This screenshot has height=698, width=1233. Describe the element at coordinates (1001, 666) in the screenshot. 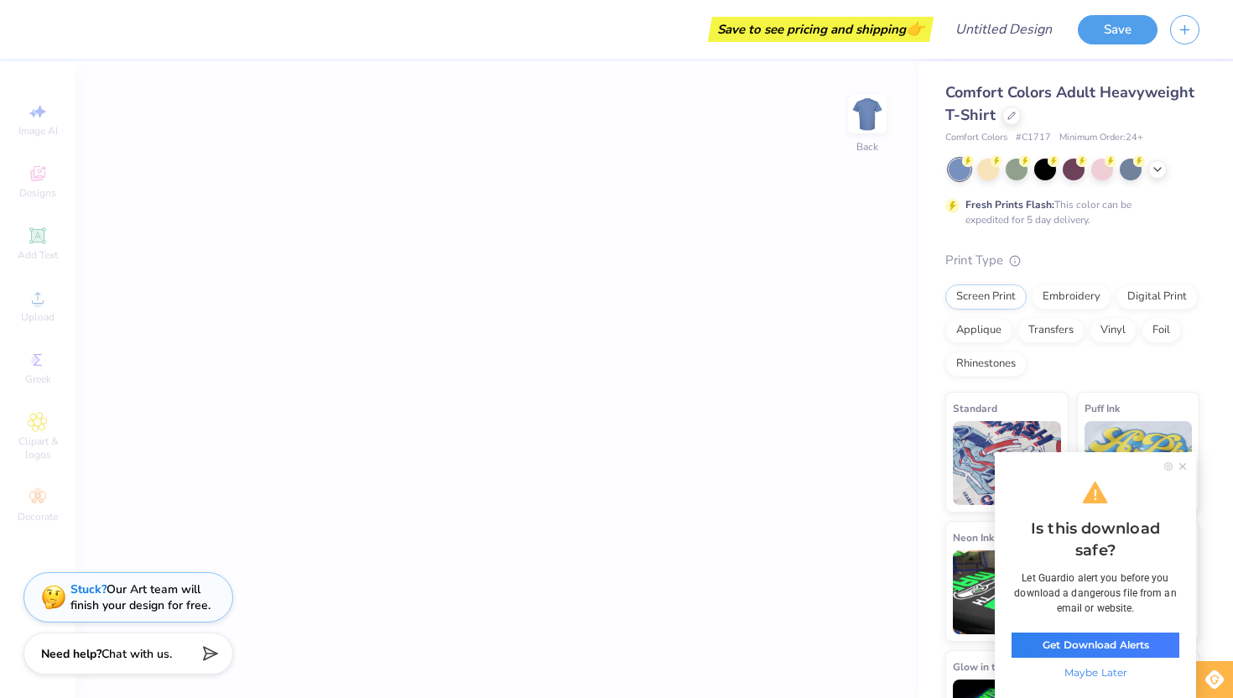

I see `span: Glow in the Dark Ink` at that location.